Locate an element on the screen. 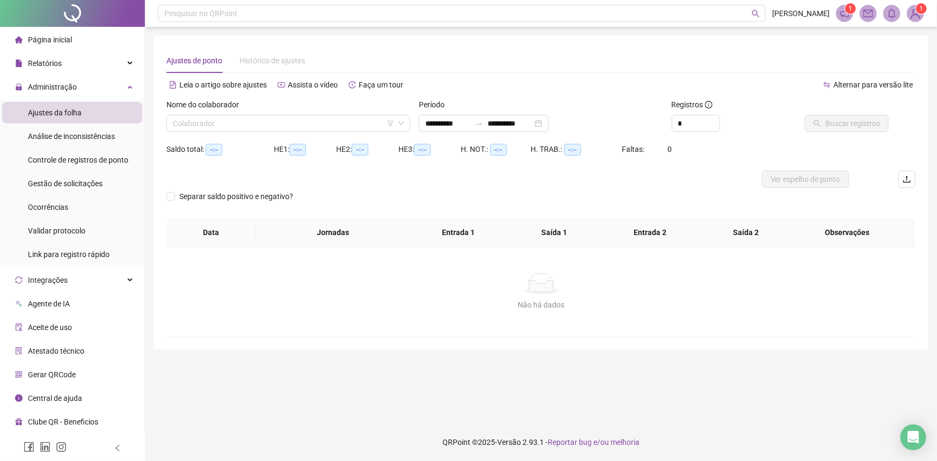 This screenshot has width=937, height=461. span: linkedin is located at coordinates (45, 447).